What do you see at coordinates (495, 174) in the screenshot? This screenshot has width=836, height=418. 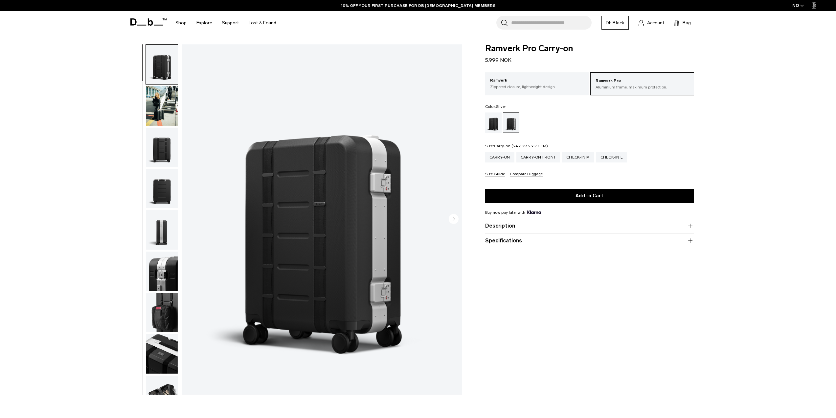 I see `button: Size Guide` at bounding box center [495, 174].